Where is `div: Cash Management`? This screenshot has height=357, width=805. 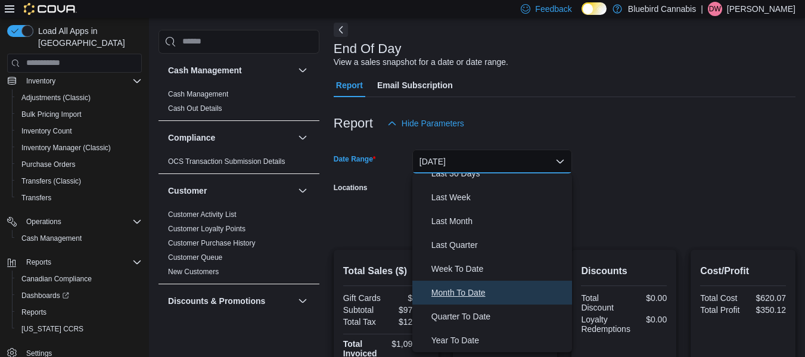 div: Cash Management is located at coordinates (239, 104).